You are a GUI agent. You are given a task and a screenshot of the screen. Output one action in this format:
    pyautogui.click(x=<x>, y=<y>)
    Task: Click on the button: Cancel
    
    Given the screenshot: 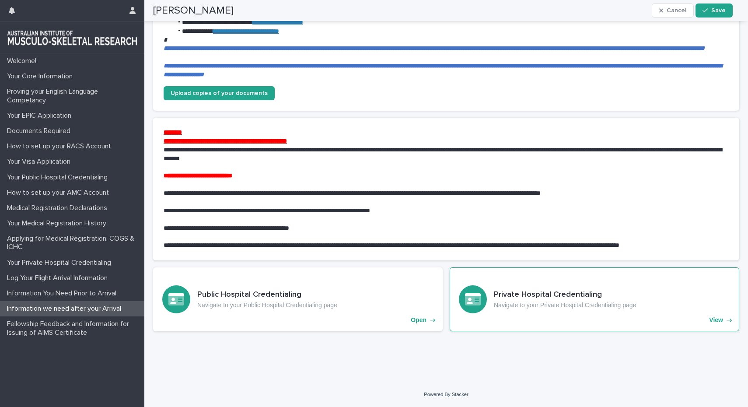 What is the action you would take?
    pyautogui.click(x=673, y=11)
    